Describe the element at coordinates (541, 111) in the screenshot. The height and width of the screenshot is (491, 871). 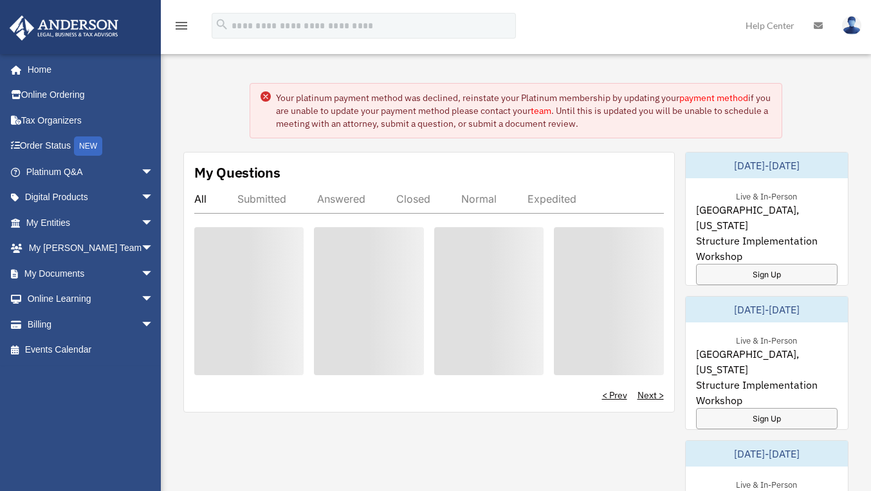
I see `a: team` at that location.